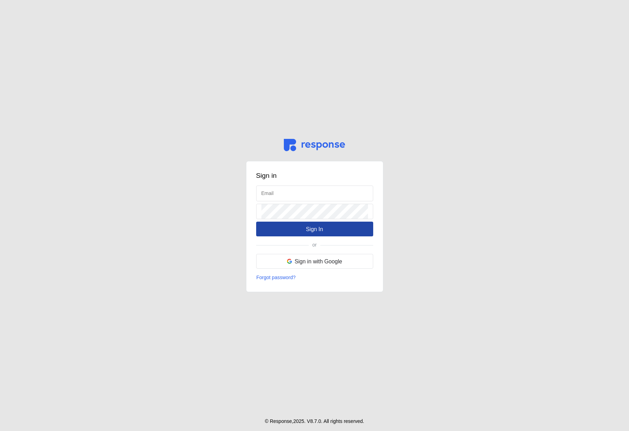 Image resolution: width=629 pixels, height=431 pixels. What do you see at coordinates (315, 421) in the screenshot?
I see `p: © Response, 2025 . V 8.7.0 . All rights reserved.` at bounding box center [315, 421].